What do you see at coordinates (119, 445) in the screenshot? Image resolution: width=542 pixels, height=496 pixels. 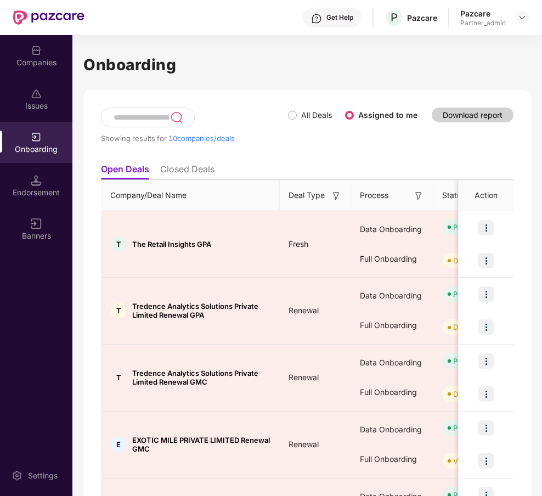 I see `div: E` at bounding box center [119, 445].